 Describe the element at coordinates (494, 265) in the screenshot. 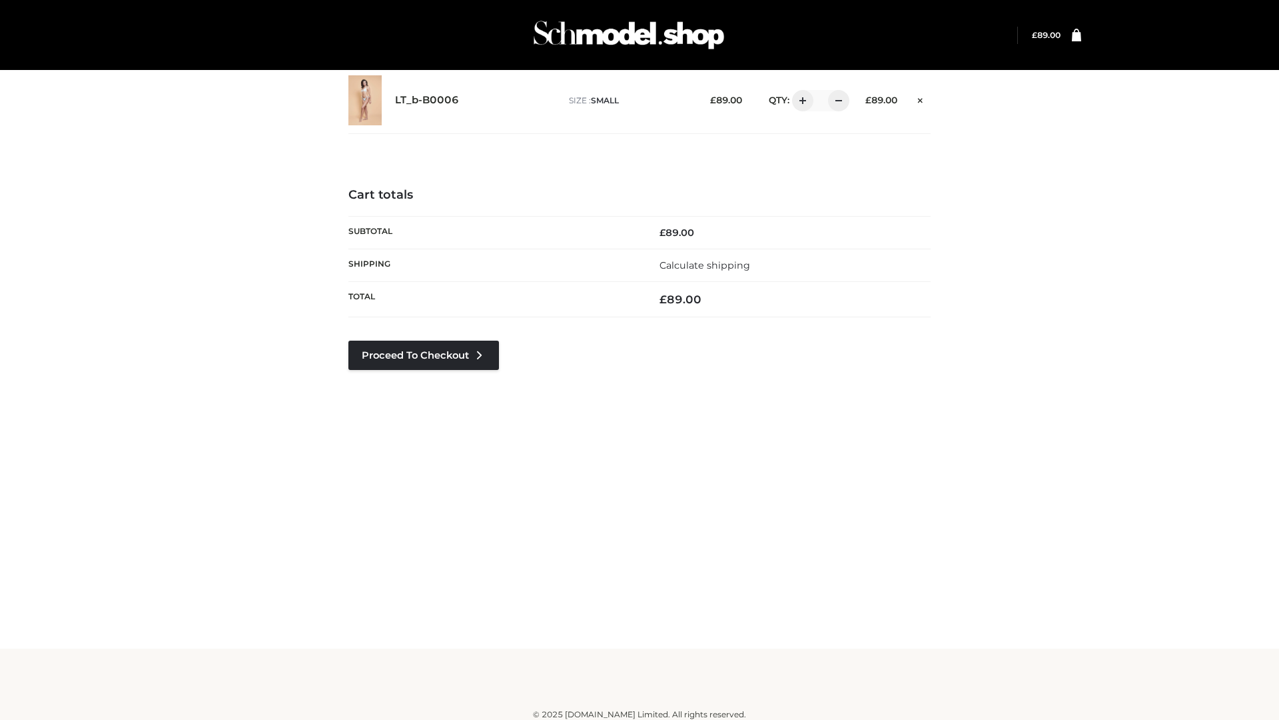

I see `th: Shipping` at that location.